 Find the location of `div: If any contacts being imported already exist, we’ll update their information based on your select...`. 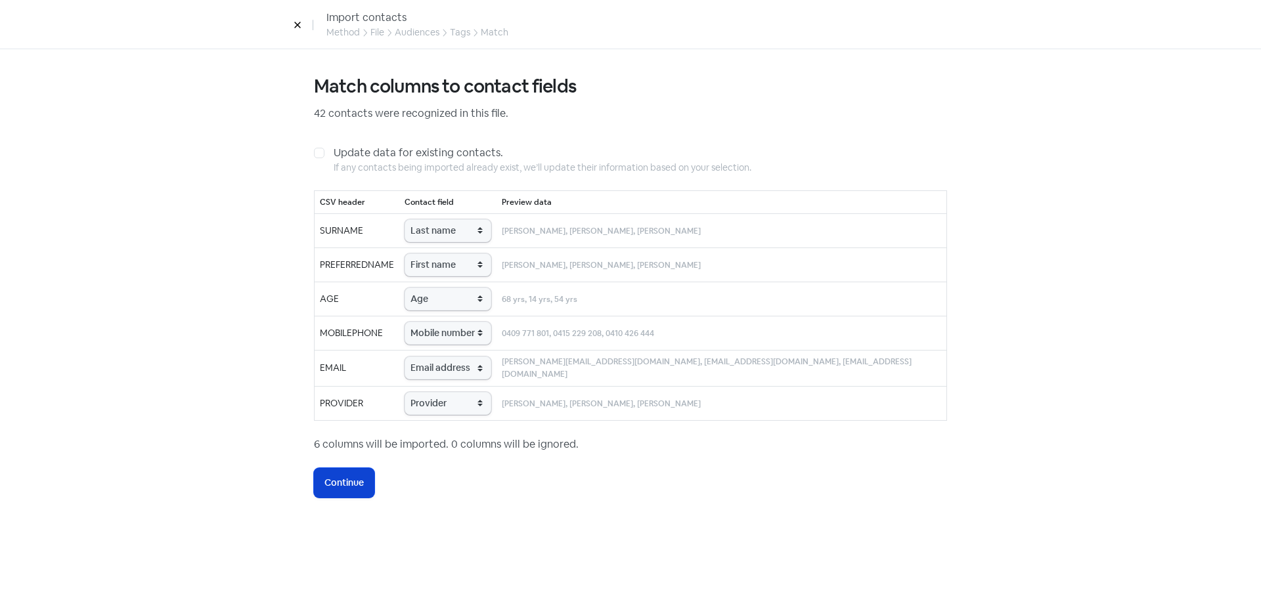

div: If any contacts being imported already exist, we’ll update their information based on your select... is located at coordinates (631, 168).